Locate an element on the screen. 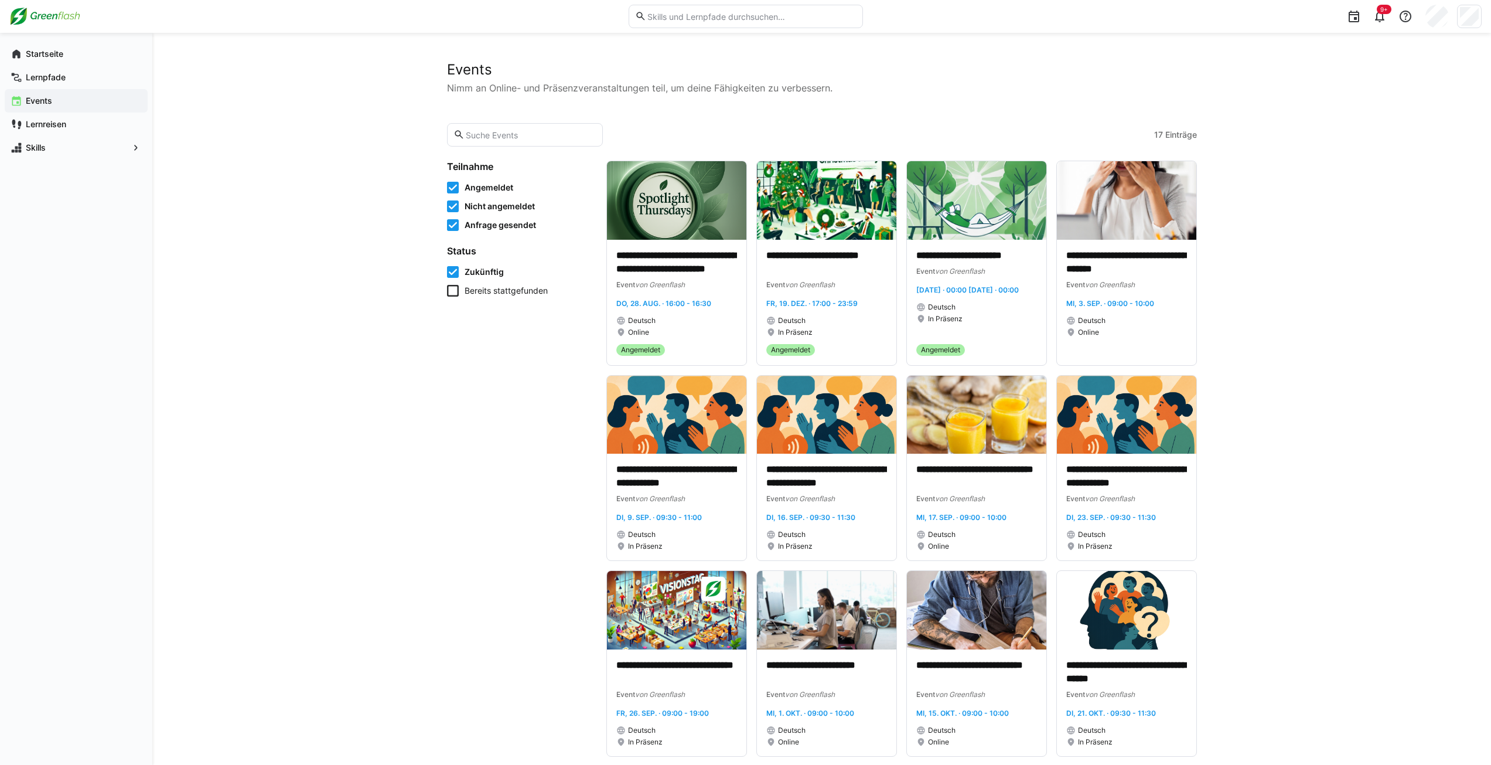  span: Nicht angemeldet is located at coordinates (500, 206).